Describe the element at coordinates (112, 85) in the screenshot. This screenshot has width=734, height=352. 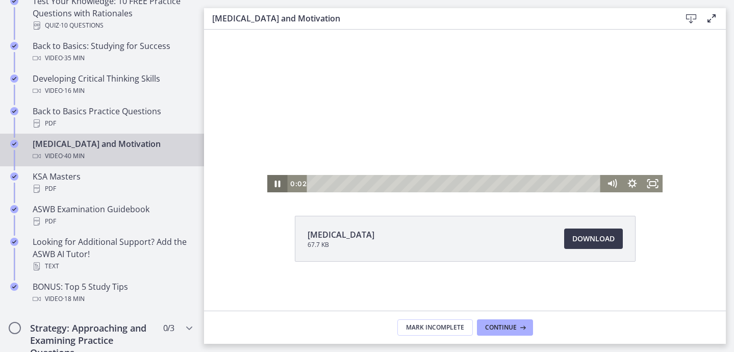
I see `div: Developing Critical Thinking Skills` at that location.